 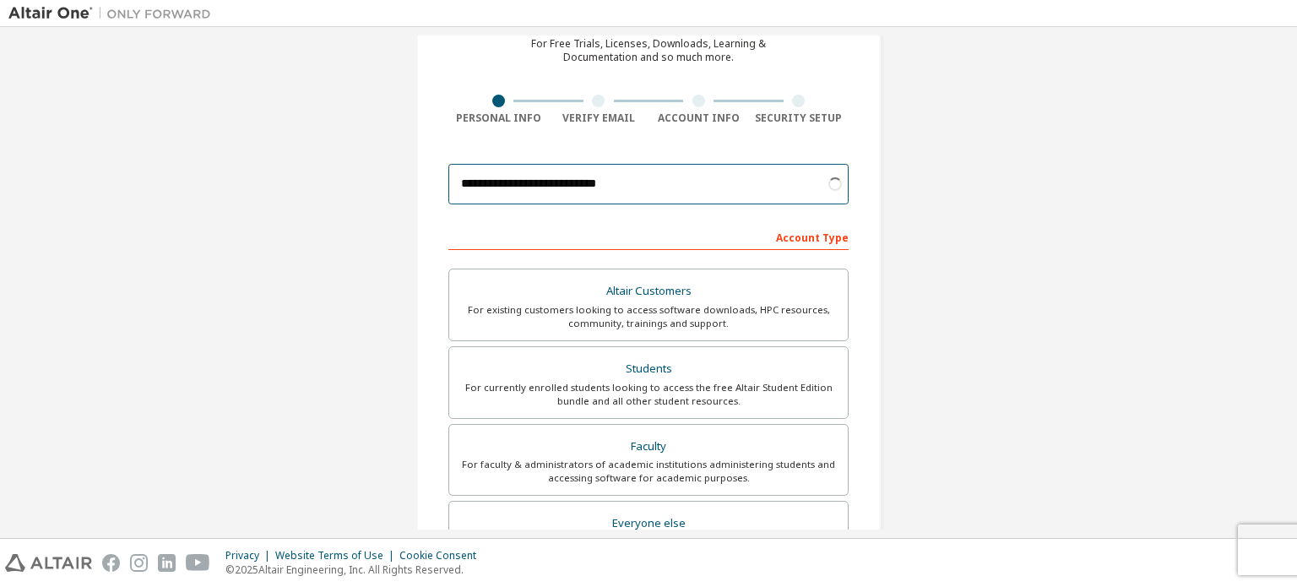 What do you see at coordinates (48, 562) in the screenshot?
I see `img: altair_logo.svg` at bounding box center [48, 562].